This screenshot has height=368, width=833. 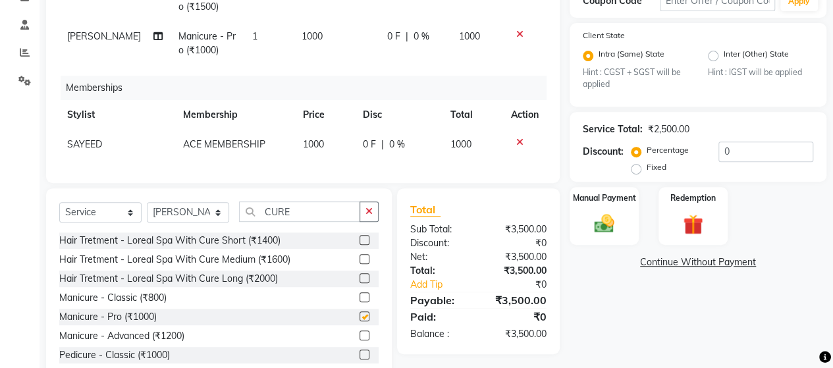 I want to click on div: Net:, so click(x=439, y=257).